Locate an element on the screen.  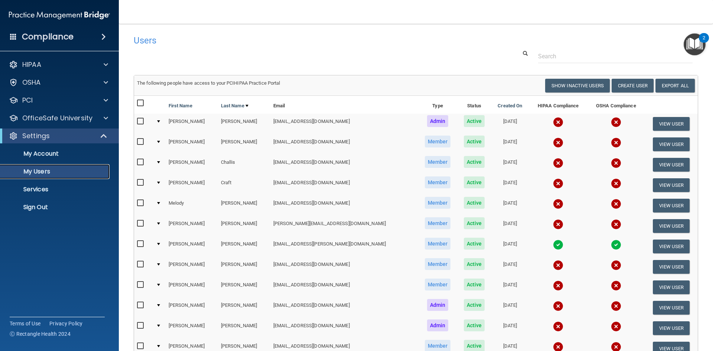
td: Challis is located at coordinates (244, 165).